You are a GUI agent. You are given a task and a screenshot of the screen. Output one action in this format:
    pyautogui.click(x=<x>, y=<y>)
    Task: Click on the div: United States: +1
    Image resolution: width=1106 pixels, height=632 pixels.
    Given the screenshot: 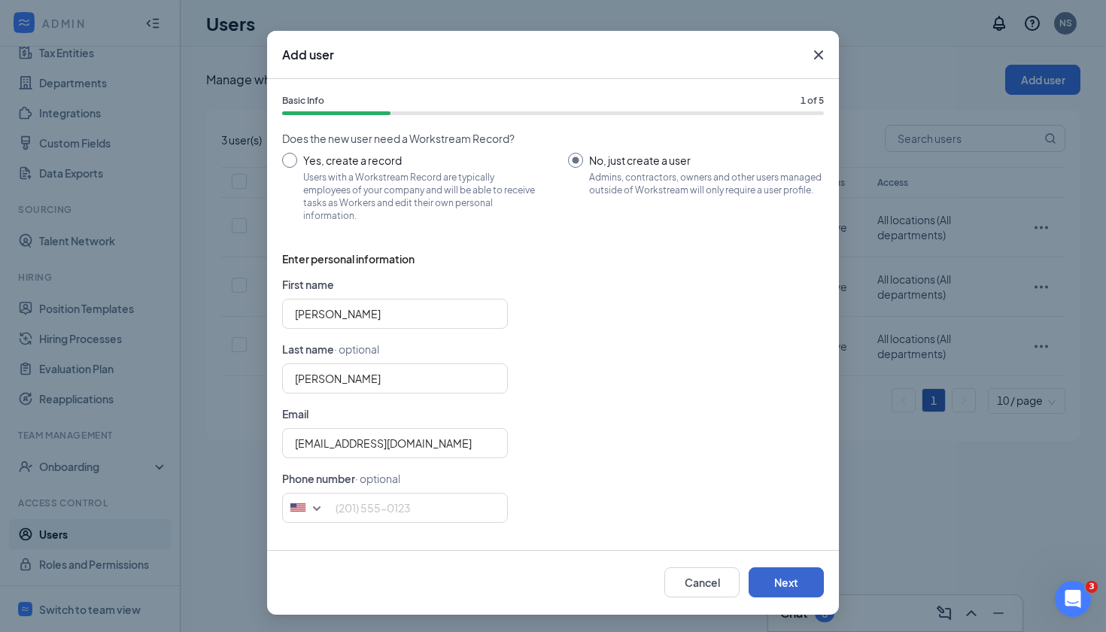 What is the action you would take?
    pyautogui.click(x=307, y=508)
    